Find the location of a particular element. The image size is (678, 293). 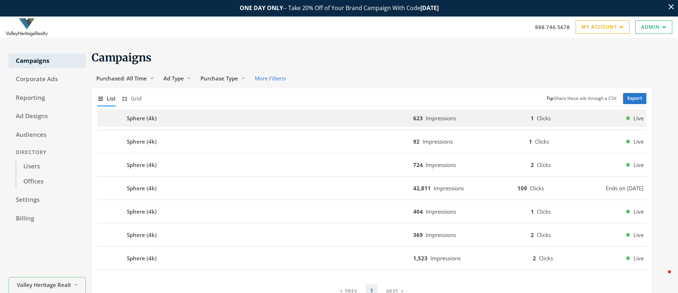

button: Grid is located at coordinates (131, 98).